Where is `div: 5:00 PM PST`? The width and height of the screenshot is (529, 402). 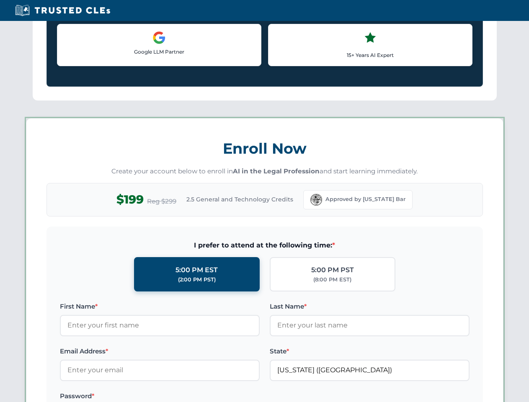 div: 5:00 PM PST is located at coordinates (333, 270).